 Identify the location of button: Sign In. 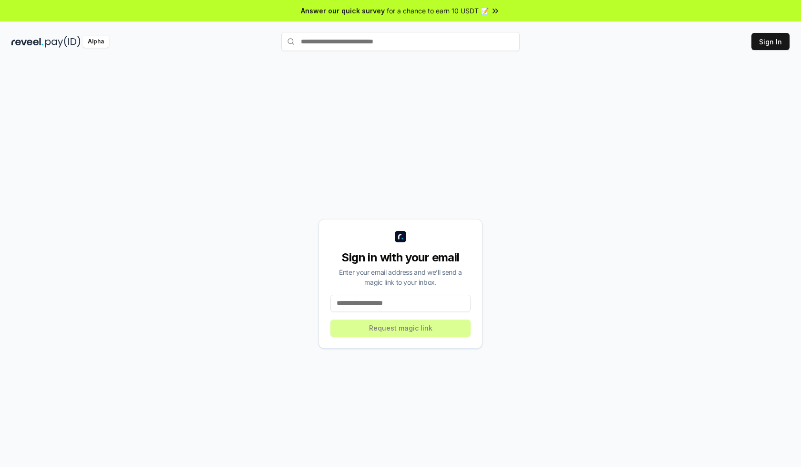
(771, 41).